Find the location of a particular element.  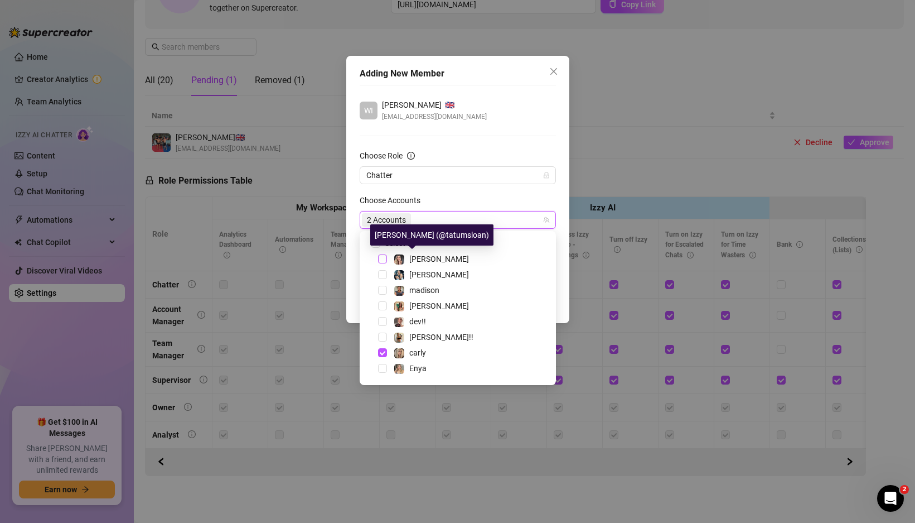

span: WI is located at coordinates (369, 110).